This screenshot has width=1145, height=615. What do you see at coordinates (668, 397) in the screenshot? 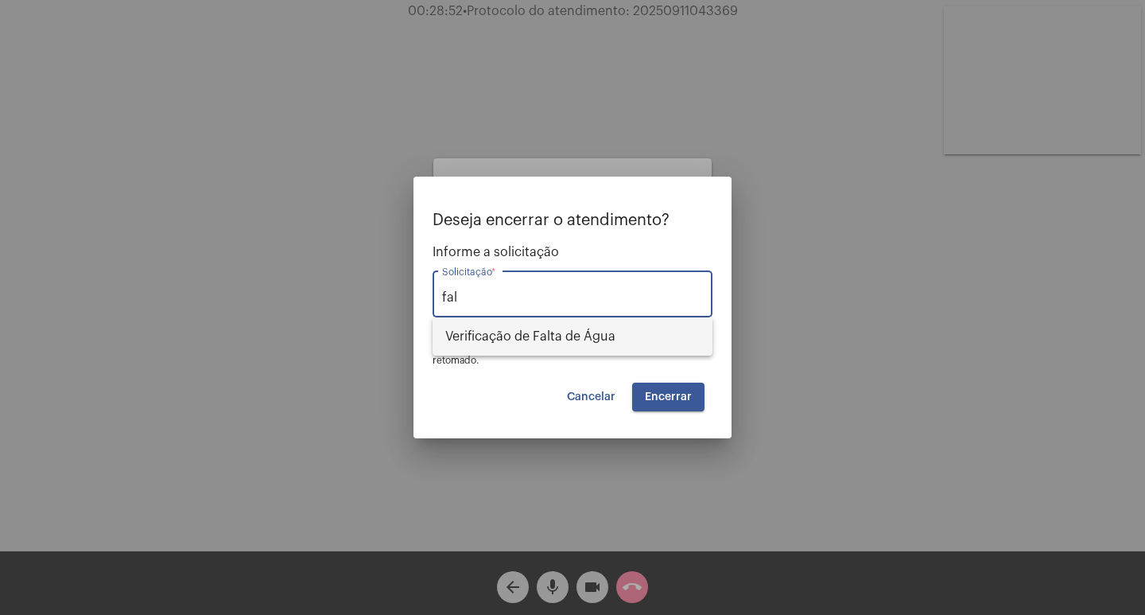
I see `button: Encerrar` at bounding box center [668, 397].